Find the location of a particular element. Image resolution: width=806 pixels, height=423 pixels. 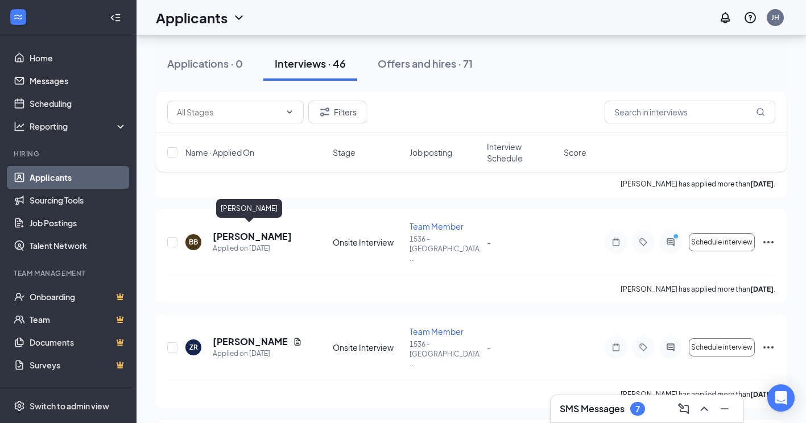

a: Talent Network is located at coordinates (78, 246).